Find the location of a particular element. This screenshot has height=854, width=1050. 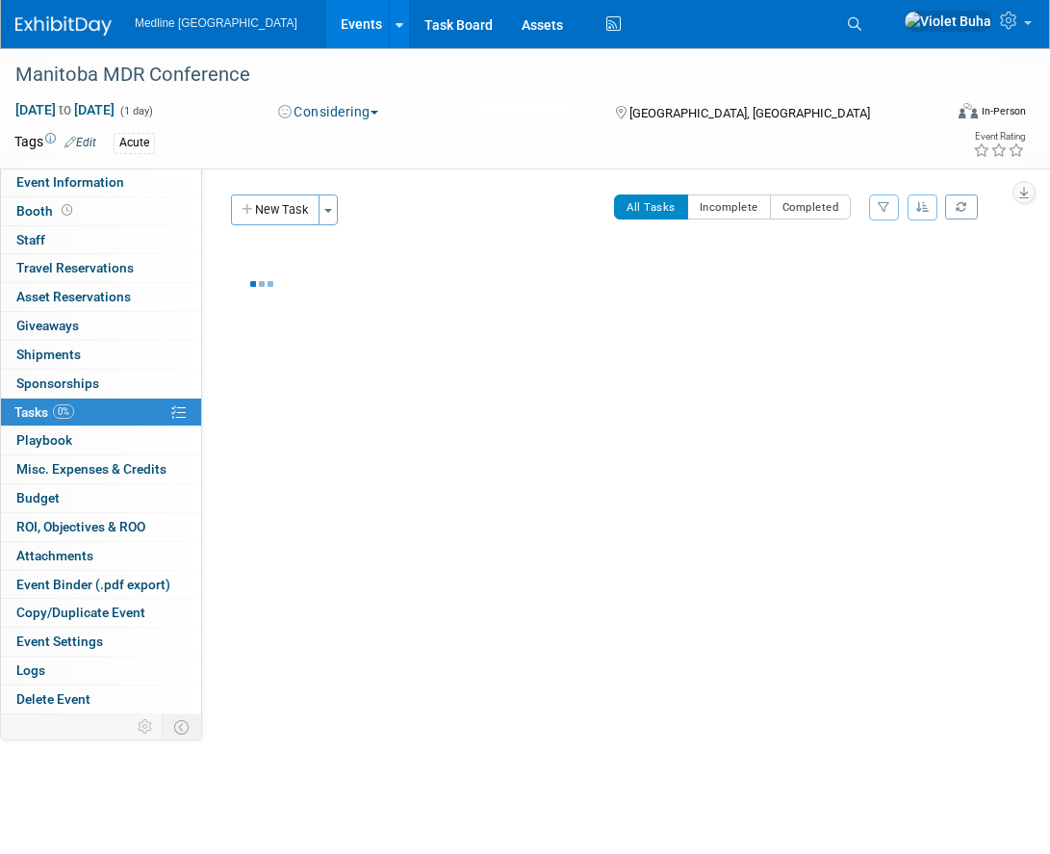

a: Misc. Expenses & Credits is located at coordinates (101, 469).